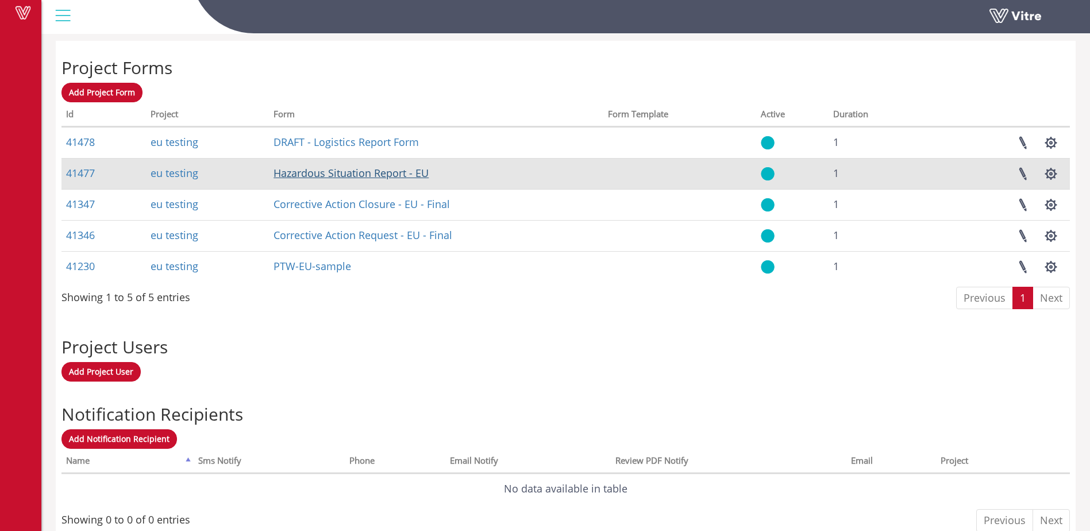 The height and width of the screenshot is (531, 1090). Describe the element at coordinates (269, 462) in the screenshot. I see `th: Sms Notify` at that location.